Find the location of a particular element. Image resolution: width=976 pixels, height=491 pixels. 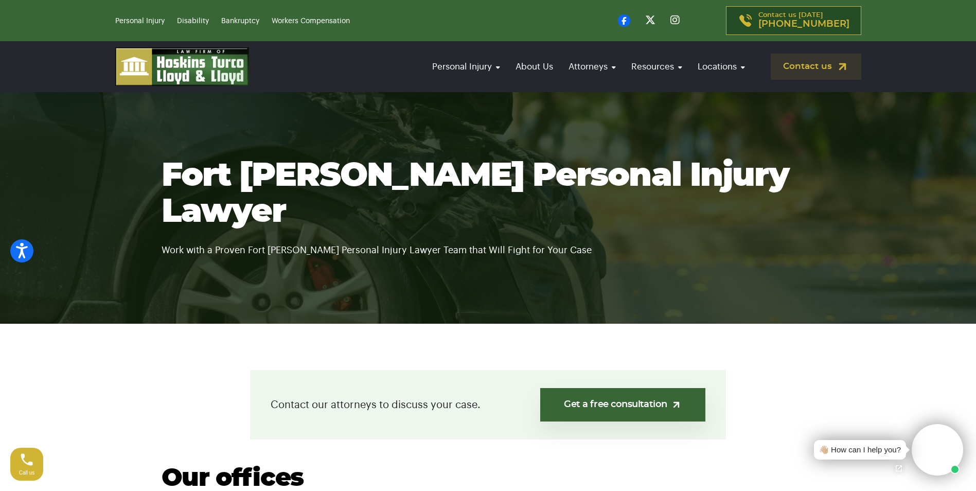

a: Workers Compensation is located at coordinates (311, 21).